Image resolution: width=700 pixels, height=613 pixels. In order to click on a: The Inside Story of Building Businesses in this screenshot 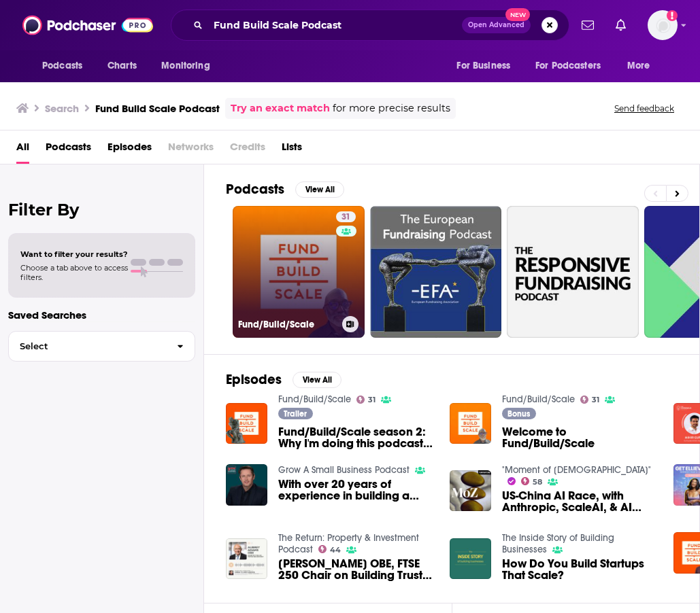, I will do `click(558, 544)`.